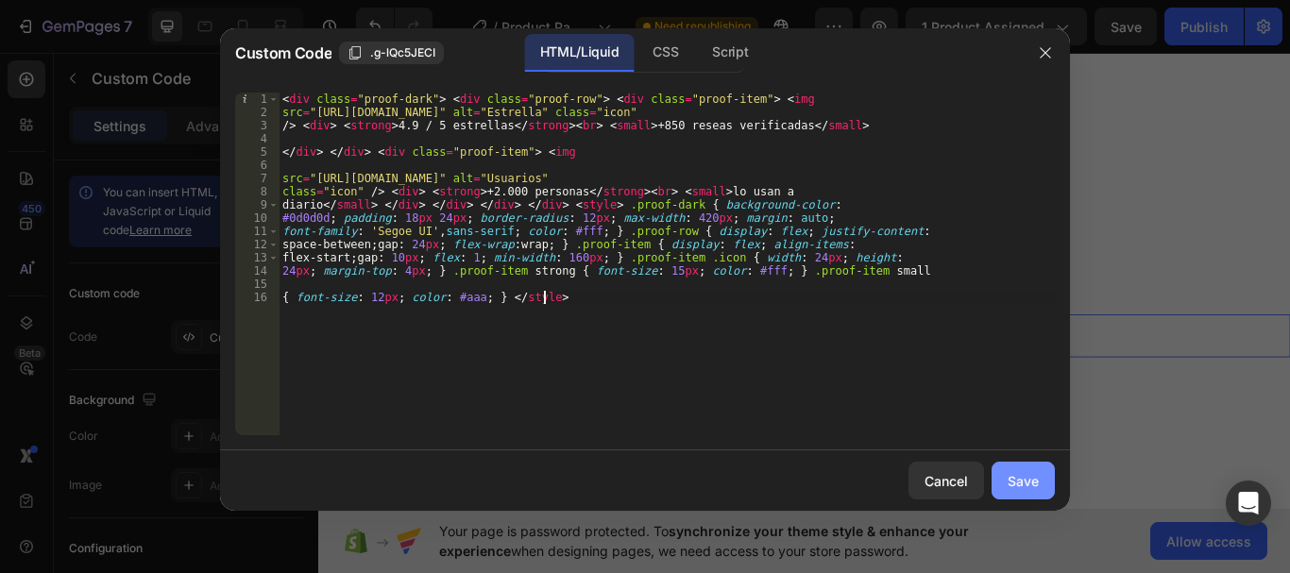 The image size is (1290, 573). Describe the element at coordinates (1023, 481) in the screenshot. I see `div: Save` at that location.